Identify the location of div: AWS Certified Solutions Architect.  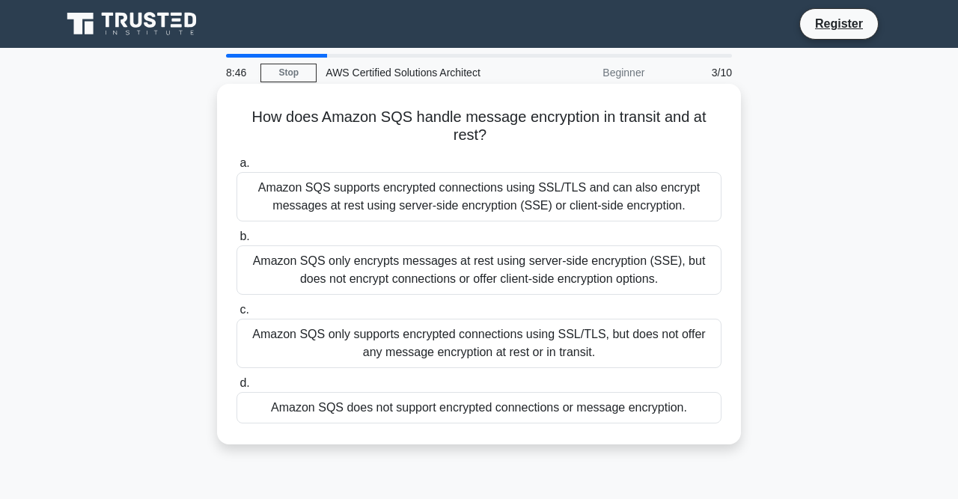
(419, 73).